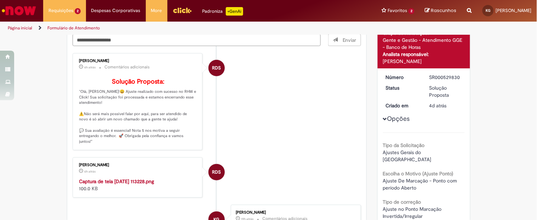 Image resolution: width=537 pixels, height=220 pixels. Describe the element at coordinates (90, 171) in the screenshot. I see `time: 28/08/2025 11:32:43` at that location.